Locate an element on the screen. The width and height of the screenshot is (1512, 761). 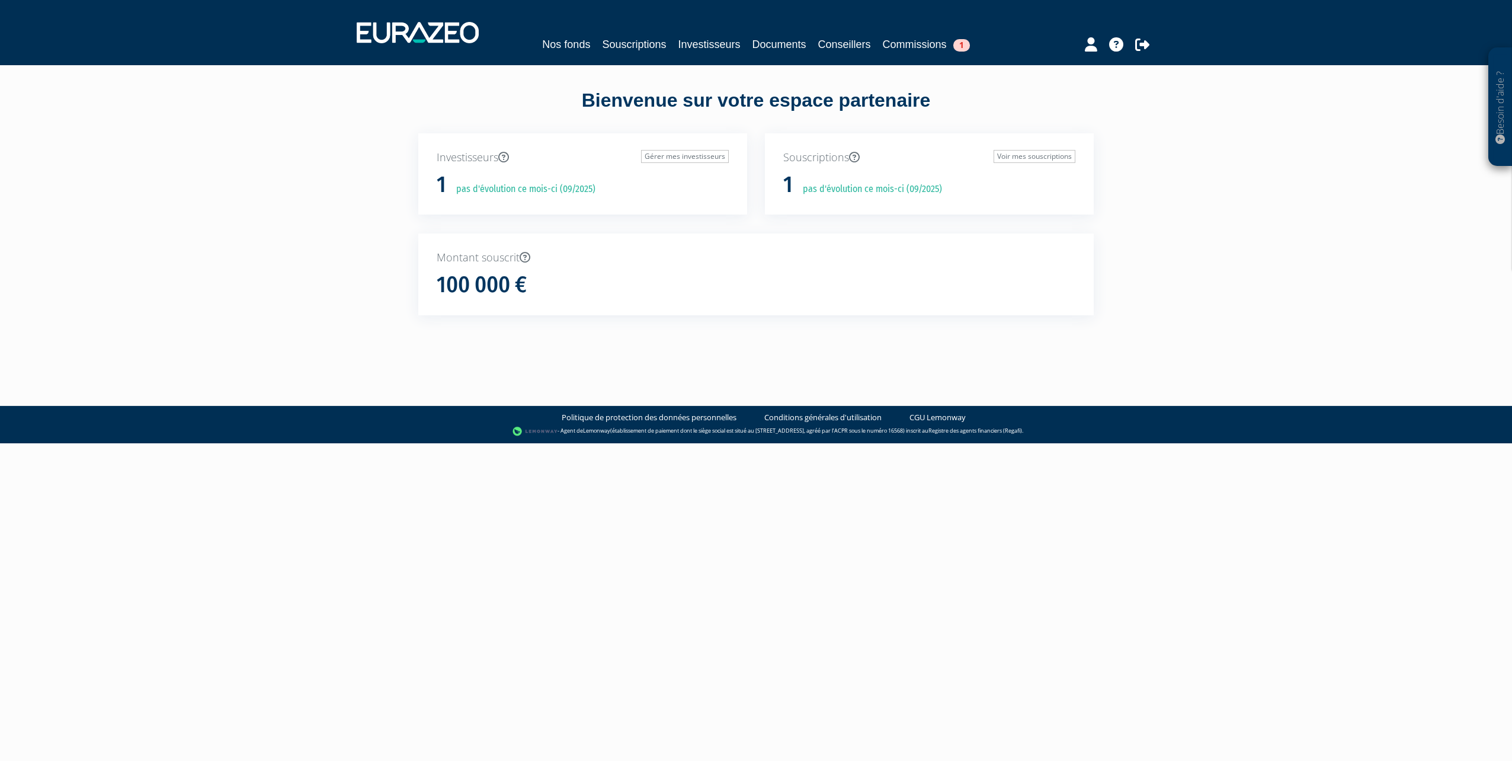
a: Politique de protection des données personnelles is located at coordinates (649, 417).